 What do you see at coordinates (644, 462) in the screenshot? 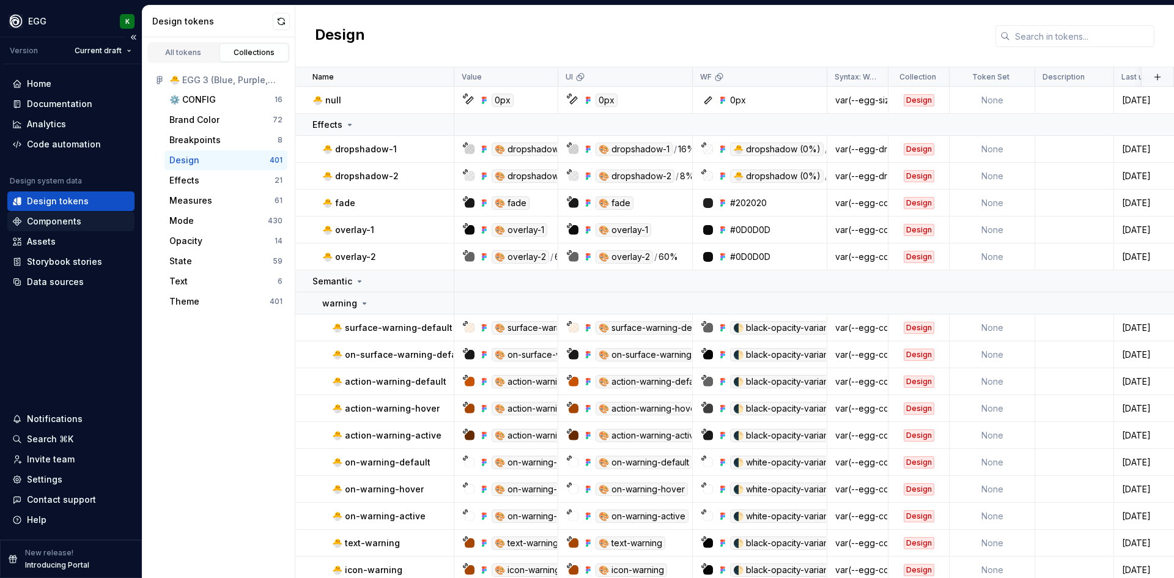
I see `div: 🎨 on-warning-default` at bounding box center [644, 462].